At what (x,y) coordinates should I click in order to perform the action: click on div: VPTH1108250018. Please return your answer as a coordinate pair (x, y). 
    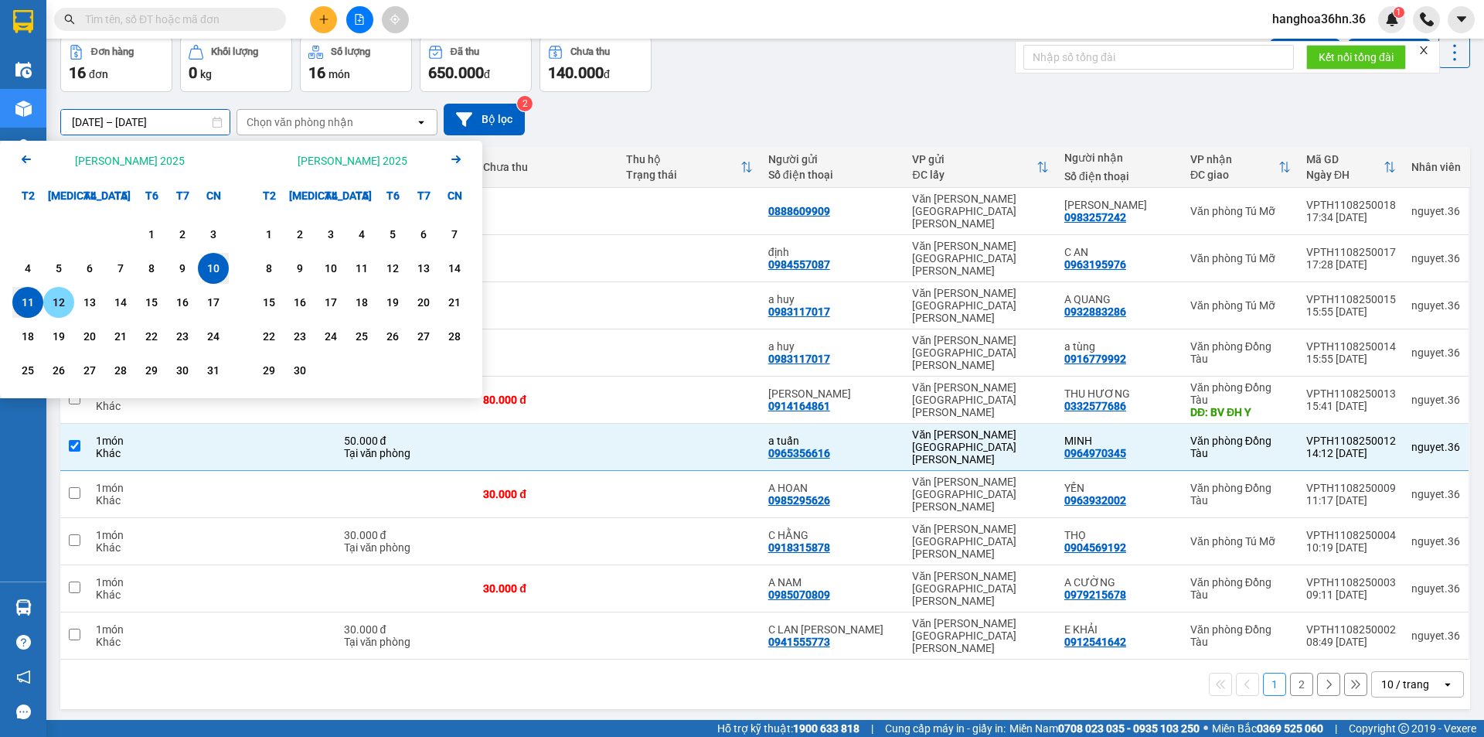
    Looking at the image, I should click on (1351, 205).